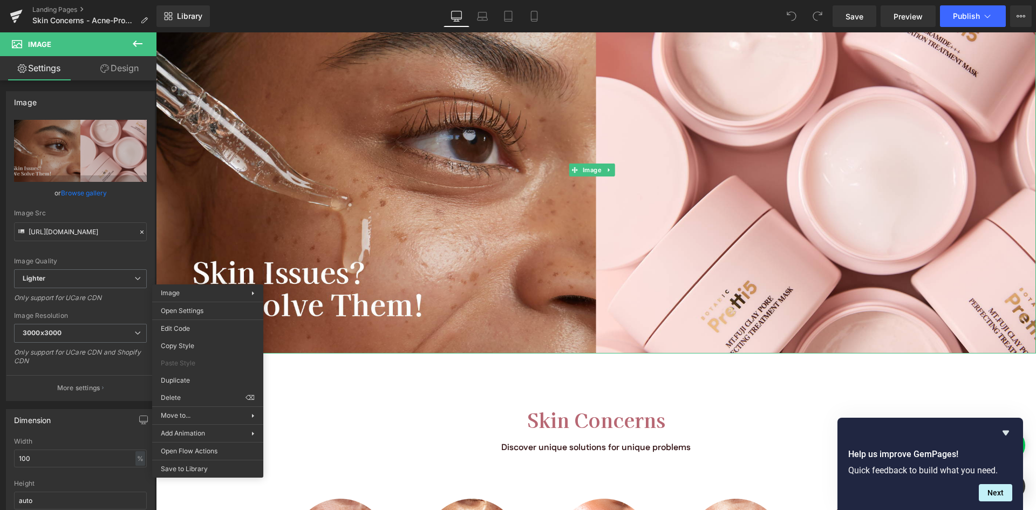 The height and width of the screenshot is (510, 1036). What do you see at coordinates (818, 16) in the screenshot?
I see `button: Redo` at bounding box center [818, 16].